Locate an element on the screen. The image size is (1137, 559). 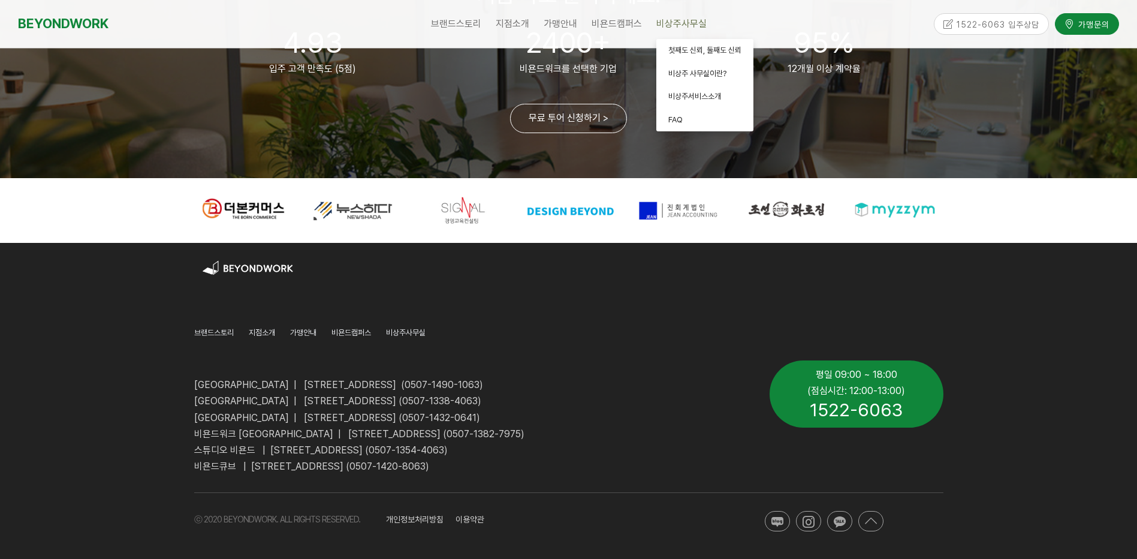
span: 입주 고객 만족도 (5점) is located at coordinates (312, 68).